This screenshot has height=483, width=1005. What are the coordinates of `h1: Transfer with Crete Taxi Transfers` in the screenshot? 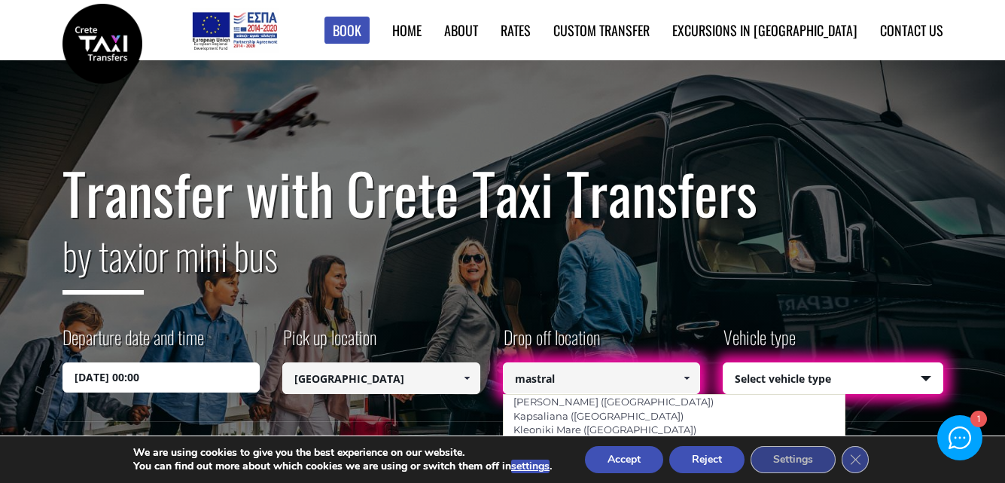 It's located at (503, 193).